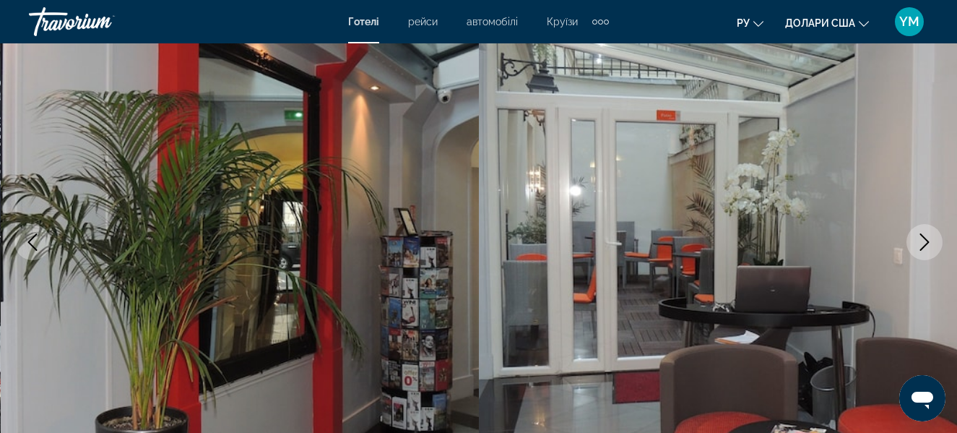 The height and width of the screenshot is (433, 957). I want to click on font: рейси, so click(422, 22).